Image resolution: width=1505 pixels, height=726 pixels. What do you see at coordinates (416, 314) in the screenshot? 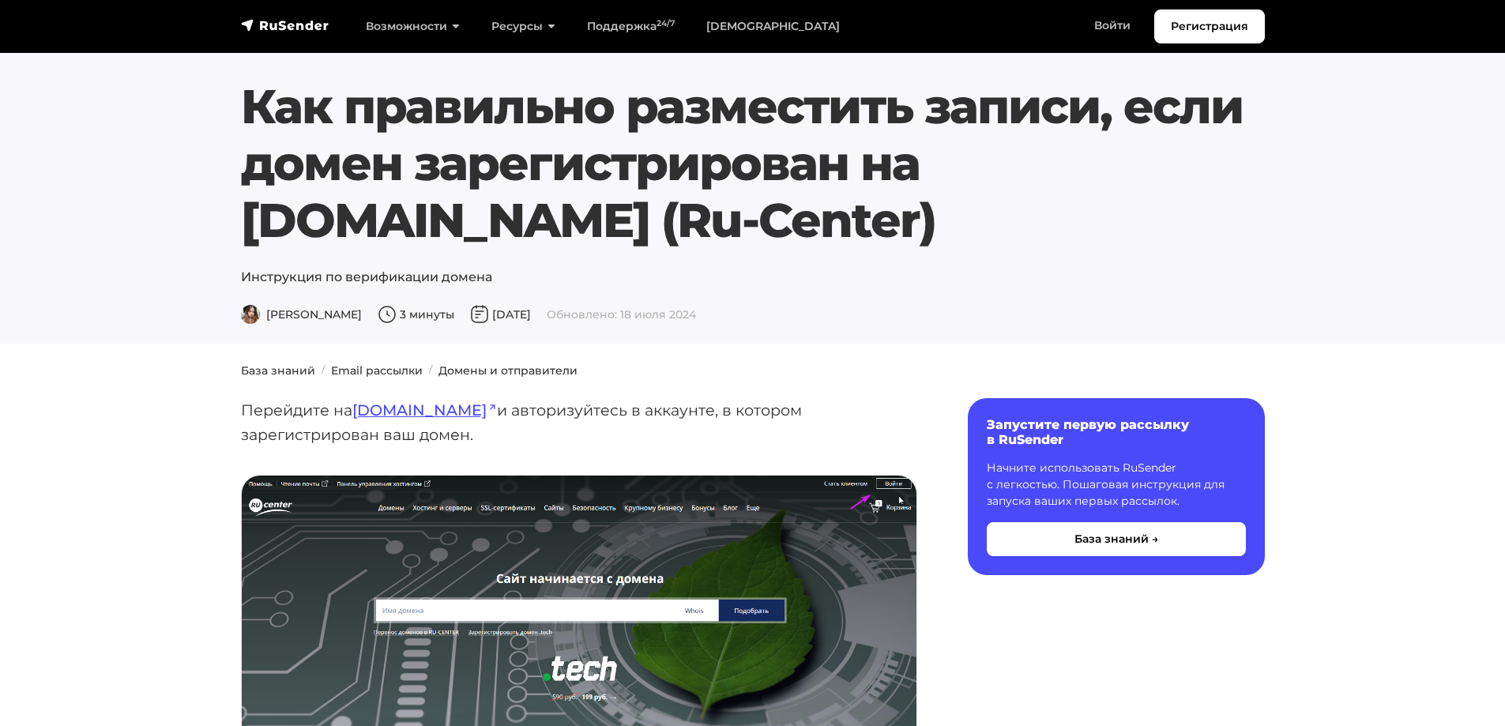
I see `span: 3 минуты` at bounding box center [416, 314].